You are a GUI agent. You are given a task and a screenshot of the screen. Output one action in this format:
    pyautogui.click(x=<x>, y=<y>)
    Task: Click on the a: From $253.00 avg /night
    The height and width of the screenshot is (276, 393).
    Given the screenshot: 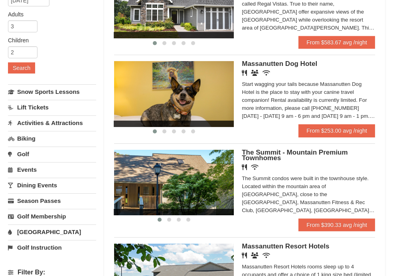 What is the action you would take?
    pyautogui.click(x=337, y=131)
    